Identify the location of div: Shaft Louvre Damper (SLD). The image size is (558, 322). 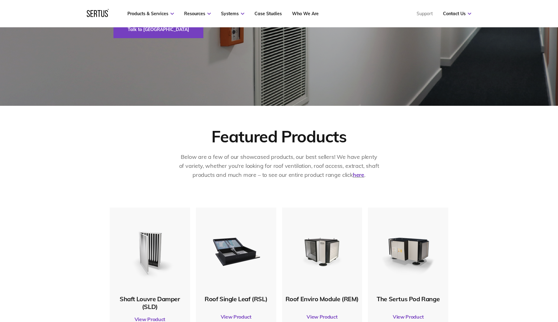
(150, 303).